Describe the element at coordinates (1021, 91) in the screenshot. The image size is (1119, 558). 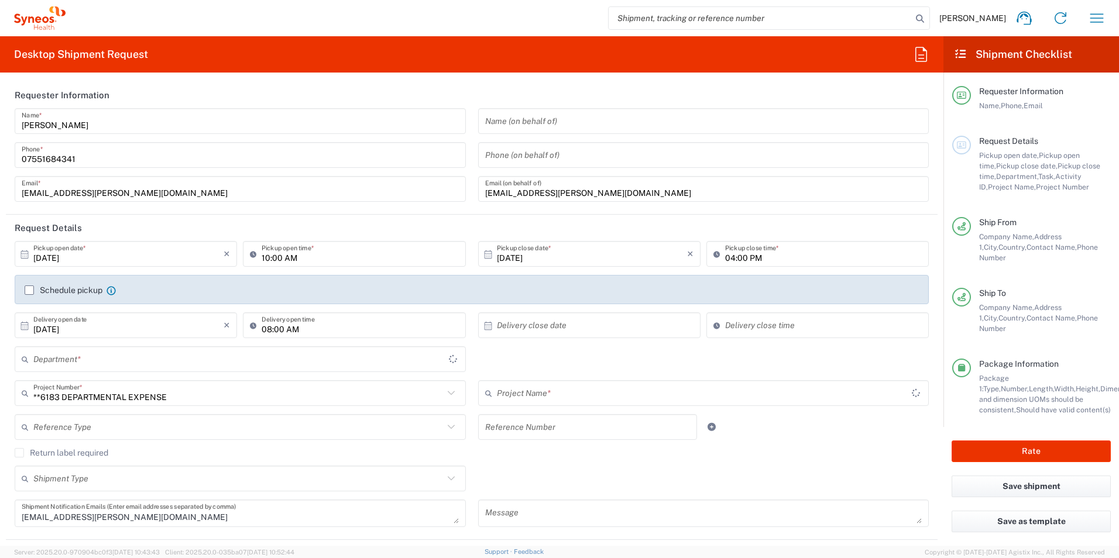
I see `span: Requester Information` at that location.